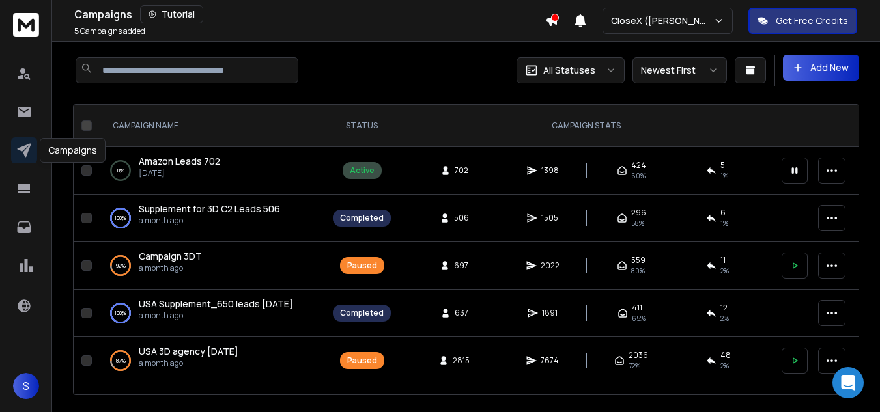  I want to click on p: 92 %, so click(121, 266).